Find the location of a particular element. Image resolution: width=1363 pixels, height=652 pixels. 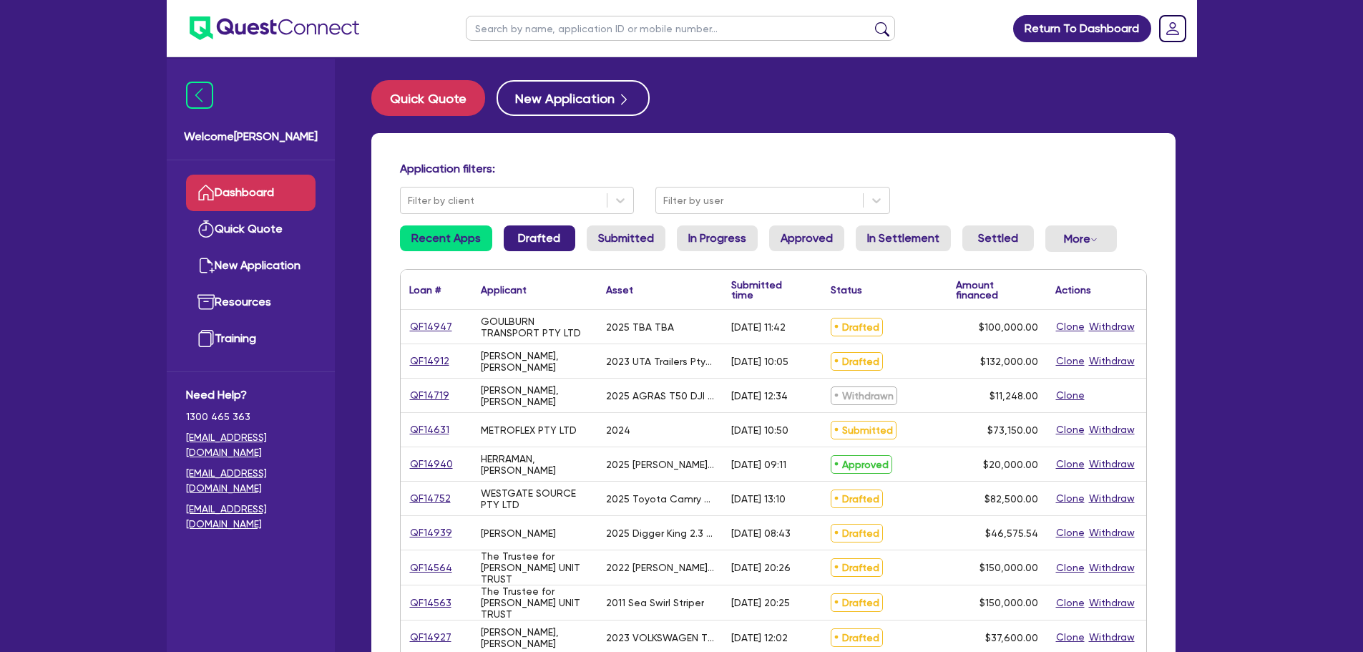

a: Approved is located at coordinates (806, 238).